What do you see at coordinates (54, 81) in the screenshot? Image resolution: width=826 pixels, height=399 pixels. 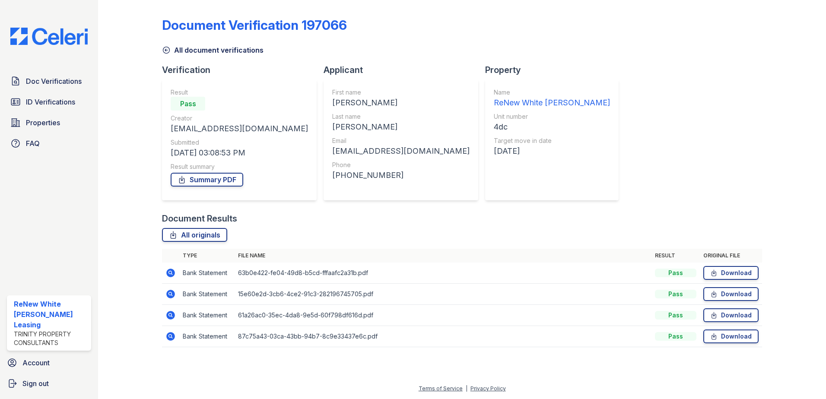 I see `span: Doc Verifications` at bounding box center [54, 81].